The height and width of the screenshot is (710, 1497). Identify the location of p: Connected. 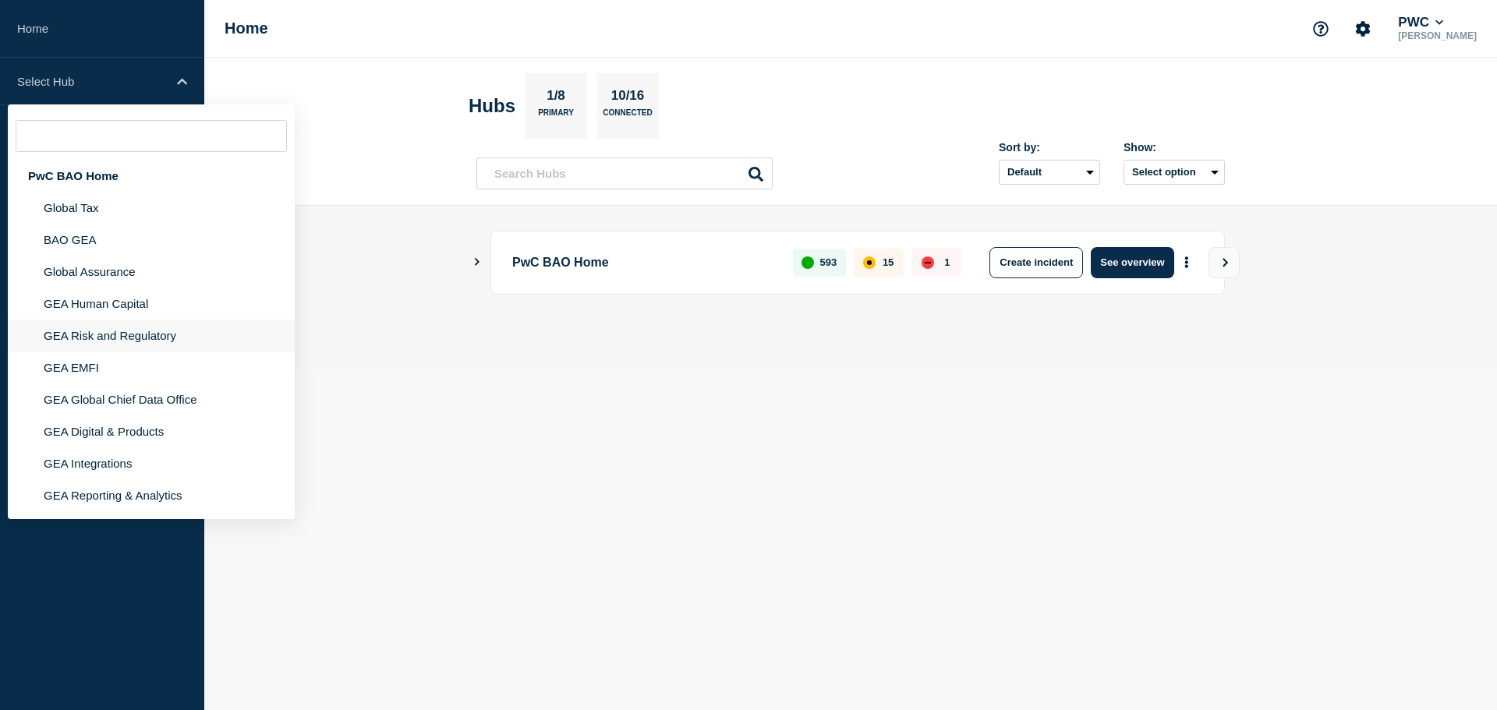
(627, 116).